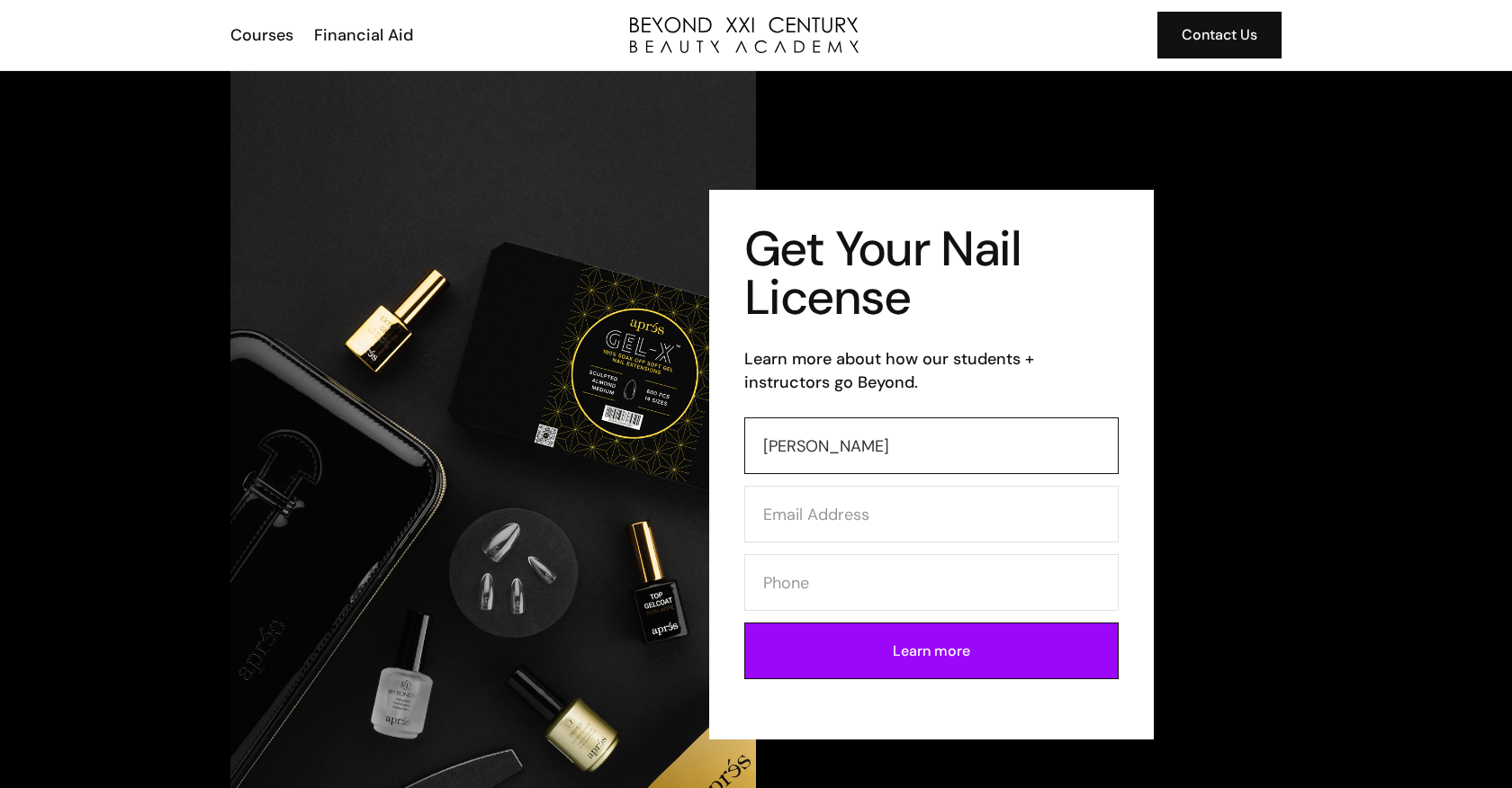  I want to click on a: home, so click(744, 35).